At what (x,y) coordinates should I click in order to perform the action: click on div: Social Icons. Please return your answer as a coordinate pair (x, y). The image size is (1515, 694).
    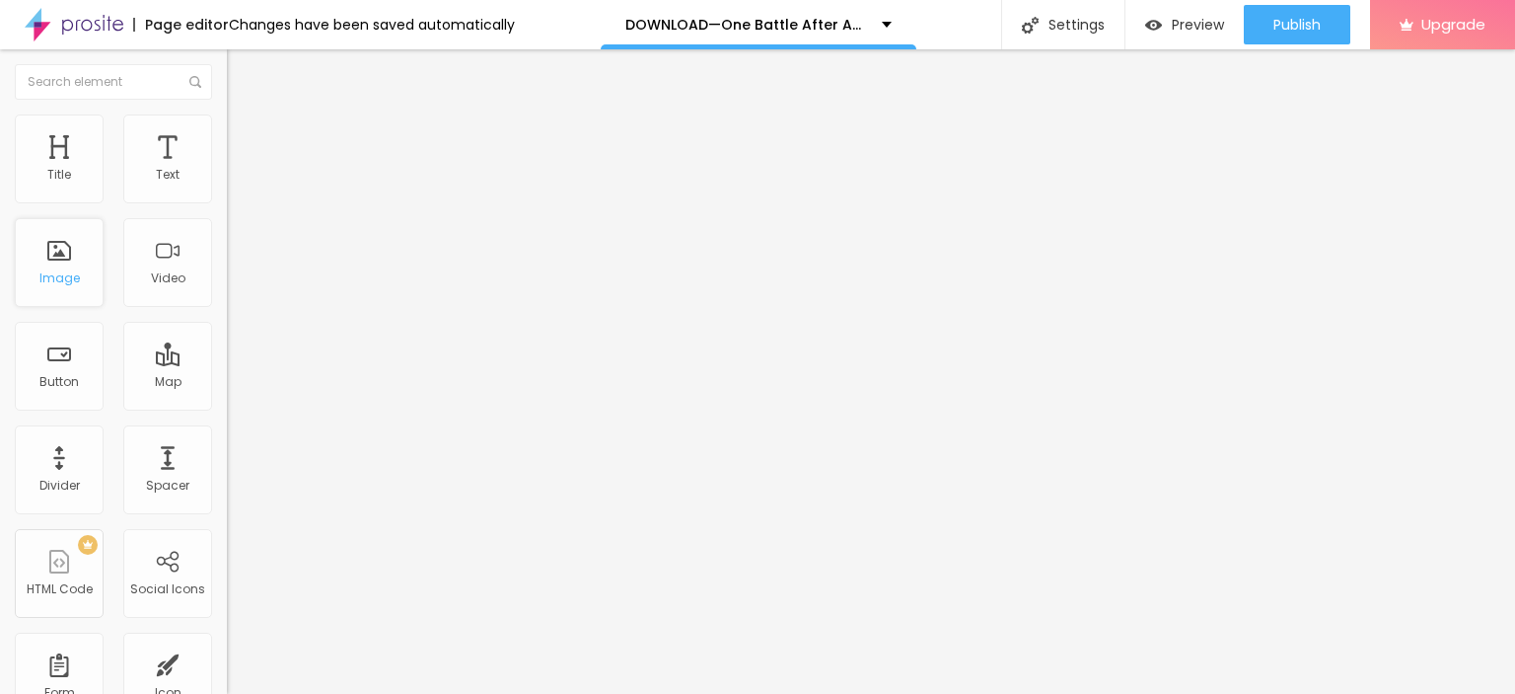
    Looking at the image, I should click on (168, 589).